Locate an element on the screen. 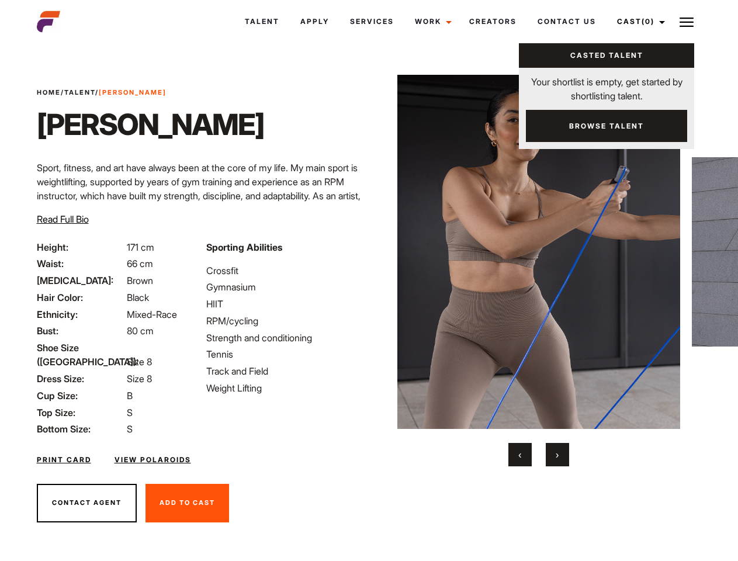 The height and width of the screenshot is (561, 738). img: Burger icon is located at coordinates (686, 22).